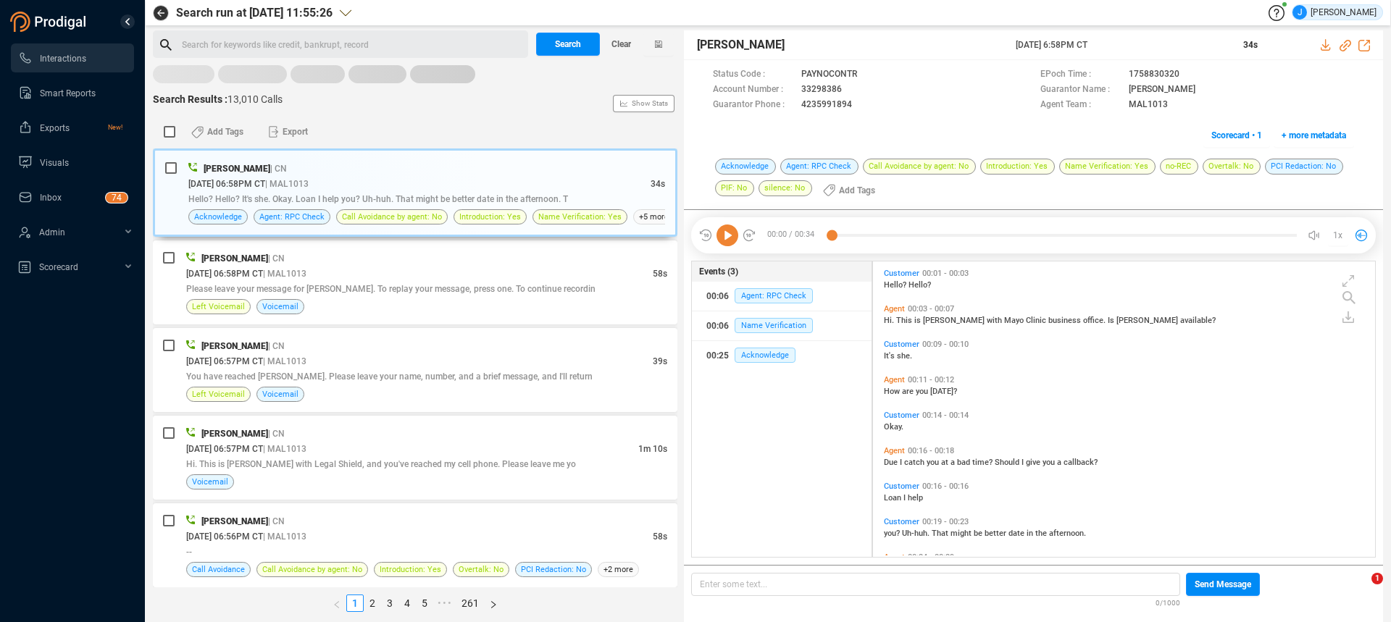 The image size is (1391, 622). I want to click on span: +5 more, so click(654, 217).